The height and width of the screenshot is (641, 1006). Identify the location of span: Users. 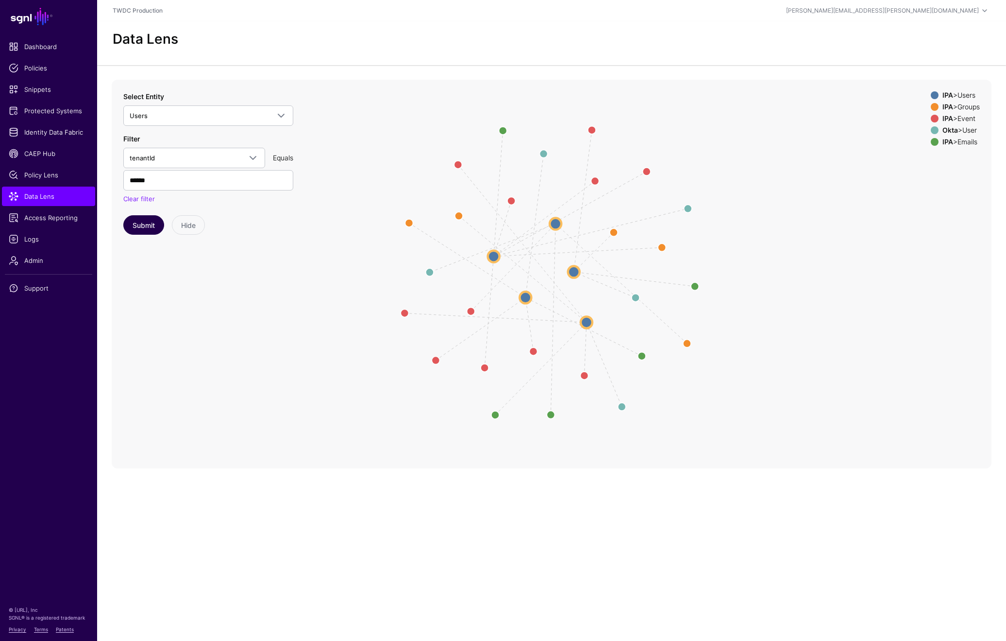
(138, 116).